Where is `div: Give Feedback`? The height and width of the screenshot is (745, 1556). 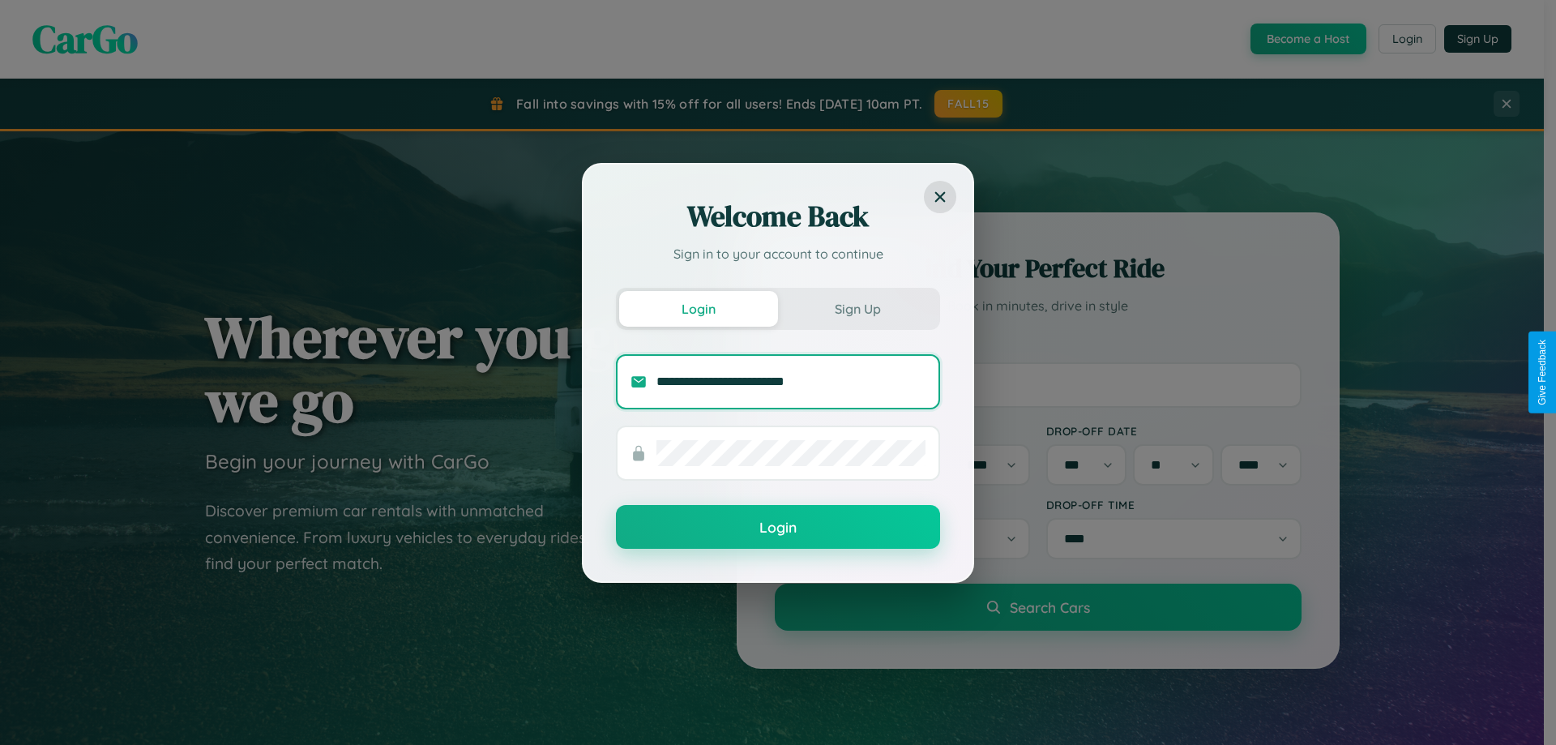 div: Give Feedback is located at coordinates (1543, 372).